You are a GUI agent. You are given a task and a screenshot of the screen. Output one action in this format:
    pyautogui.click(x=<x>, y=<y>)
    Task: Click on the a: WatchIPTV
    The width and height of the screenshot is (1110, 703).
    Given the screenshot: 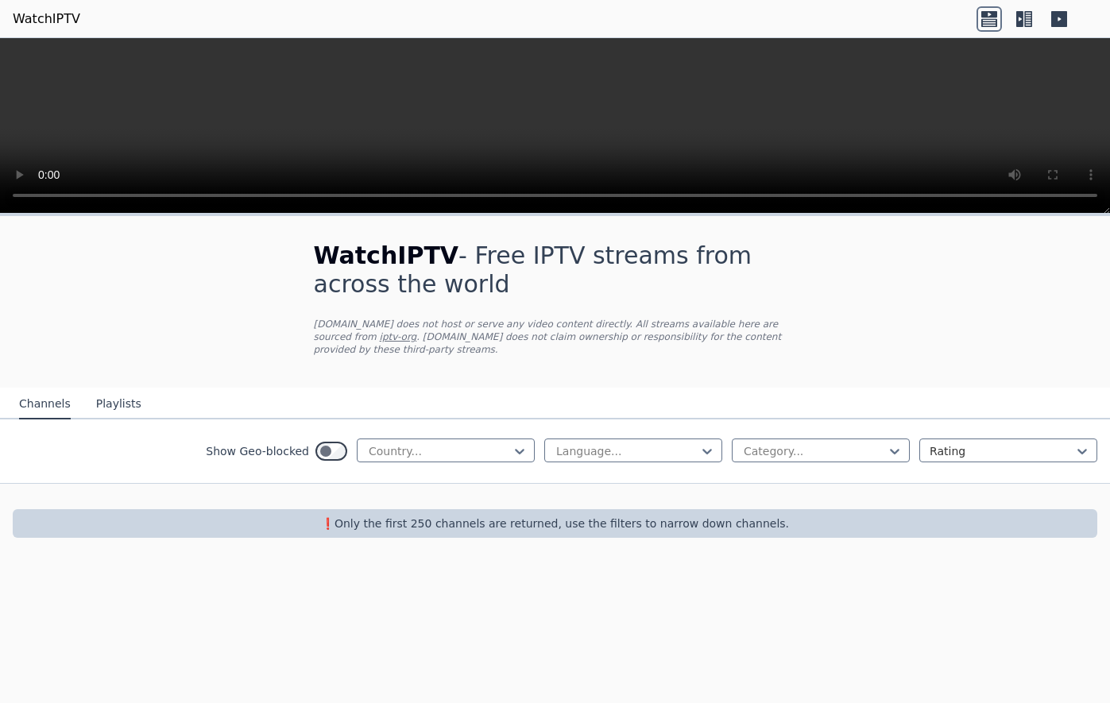 What is the action you would take?
    pyautogui.click(x=46, y=19)
    